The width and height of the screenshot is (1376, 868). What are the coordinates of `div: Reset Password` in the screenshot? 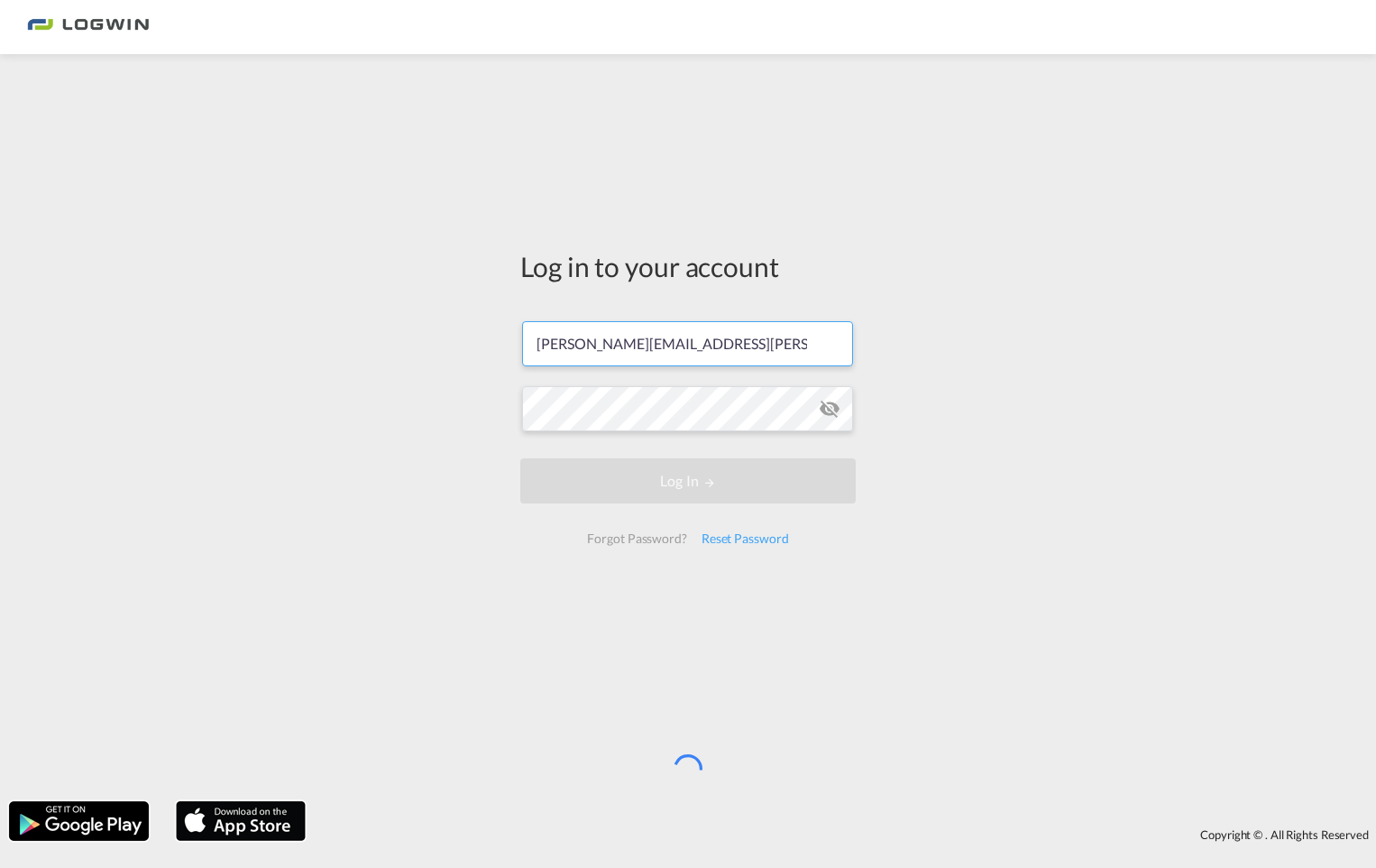 It's located at (745, 539).